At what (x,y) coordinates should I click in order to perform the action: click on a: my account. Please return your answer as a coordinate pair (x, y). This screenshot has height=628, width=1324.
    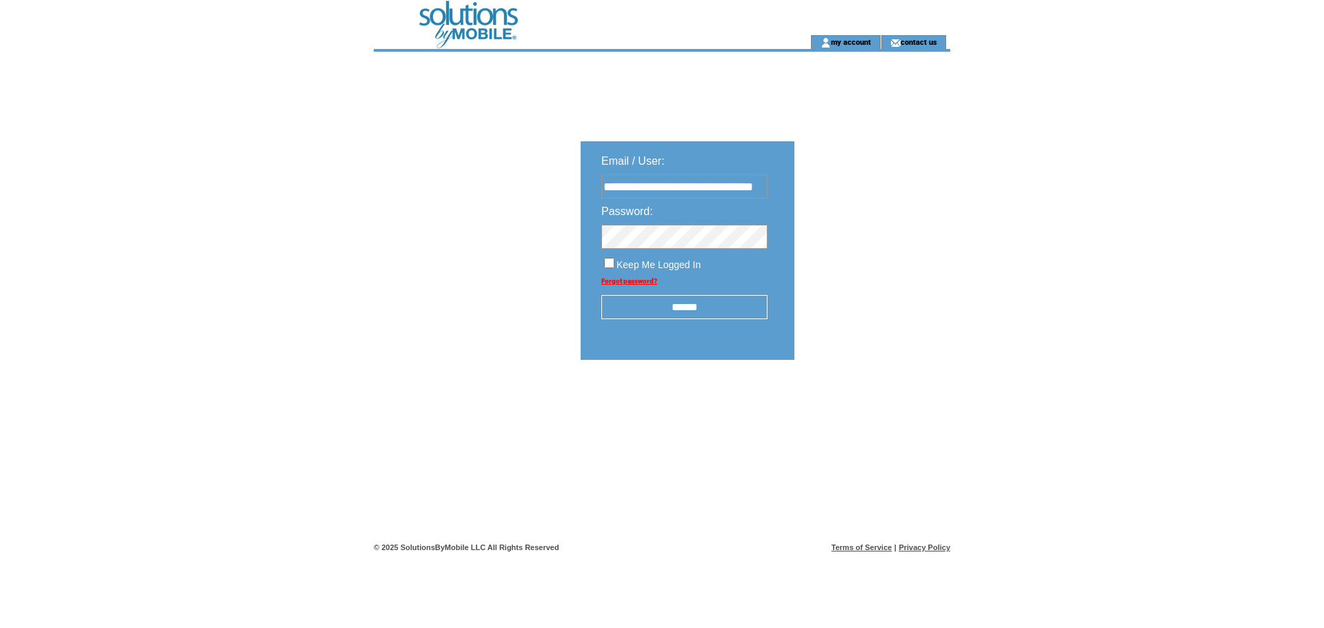
    Looking at the image, I should click on (851, 41).